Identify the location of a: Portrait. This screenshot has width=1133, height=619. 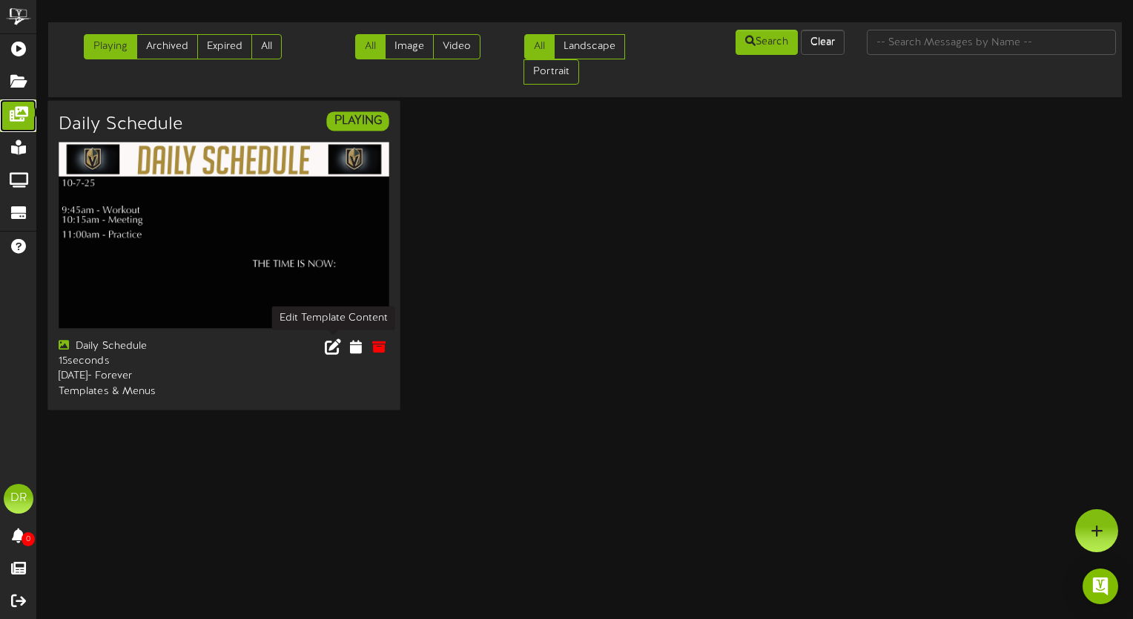
(551, 72).